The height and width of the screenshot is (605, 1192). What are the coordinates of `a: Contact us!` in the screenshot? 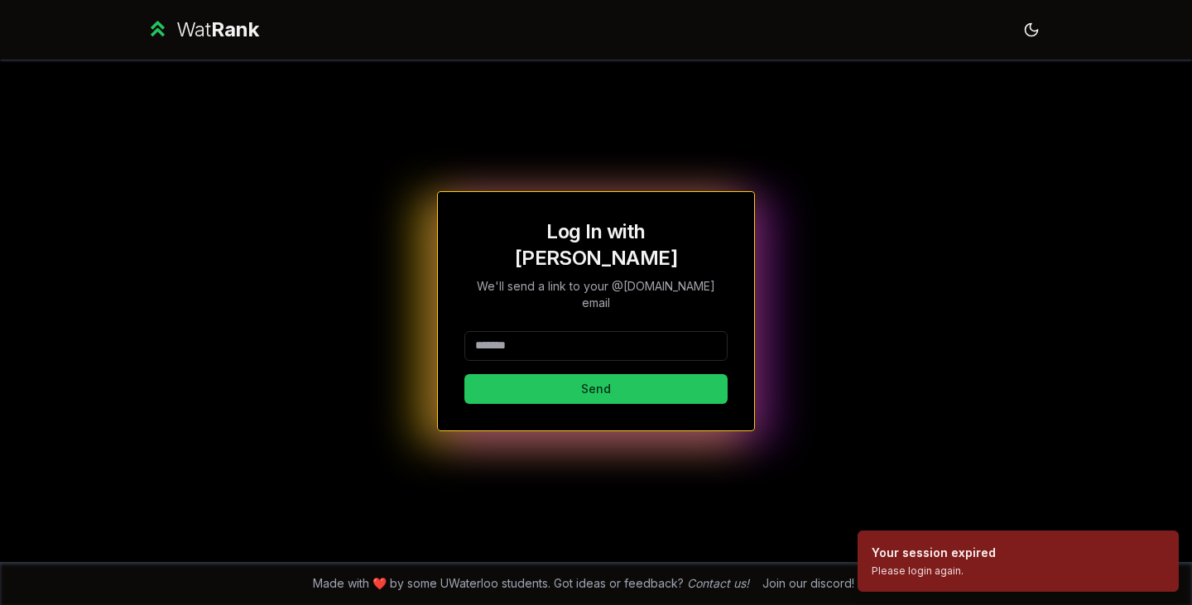 It's located at (717, 583).